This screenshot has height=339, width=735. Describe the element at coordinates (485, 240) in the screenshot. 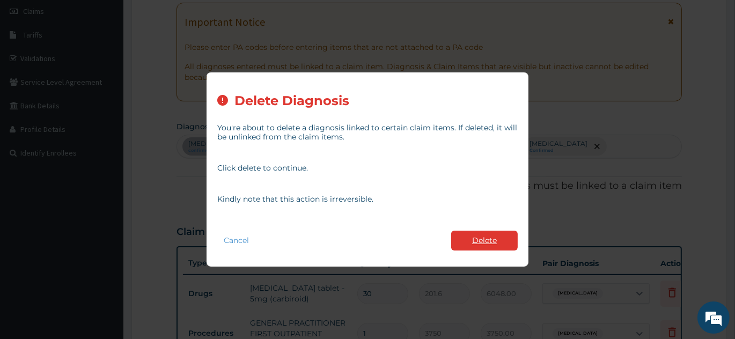

I see `button: Delete` at that location.